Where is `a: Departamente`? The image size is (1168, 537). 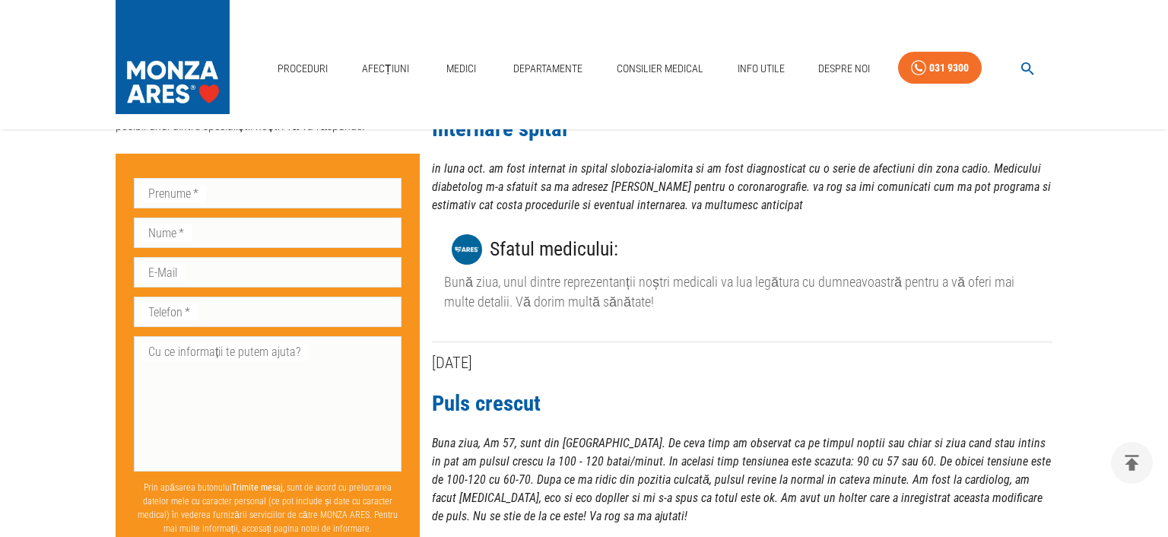 a: Departamente is located at coordinates (547, 68).